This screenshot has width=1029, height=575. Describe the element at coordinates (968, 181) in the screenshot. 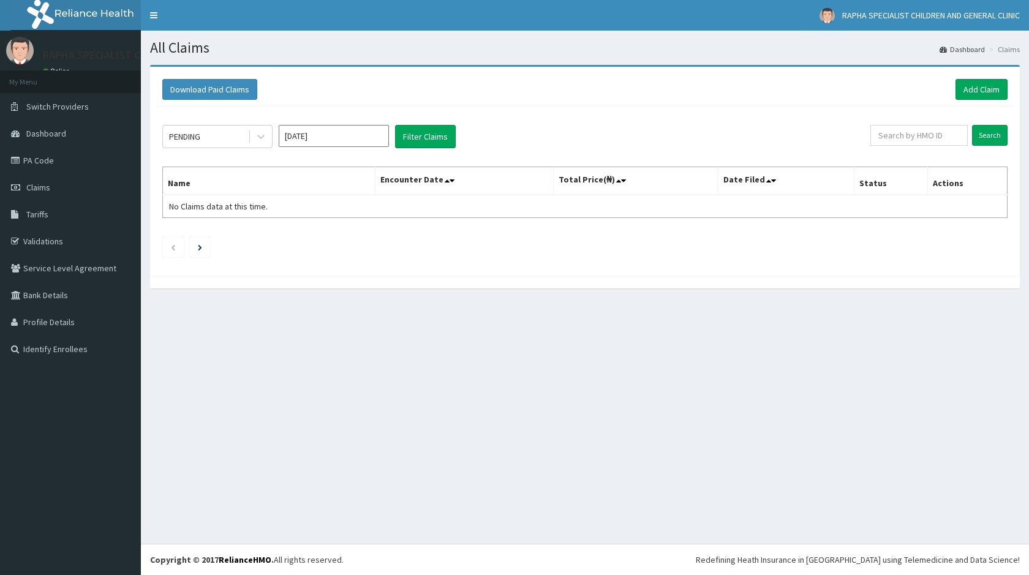

I see `th: Actions` at that location.